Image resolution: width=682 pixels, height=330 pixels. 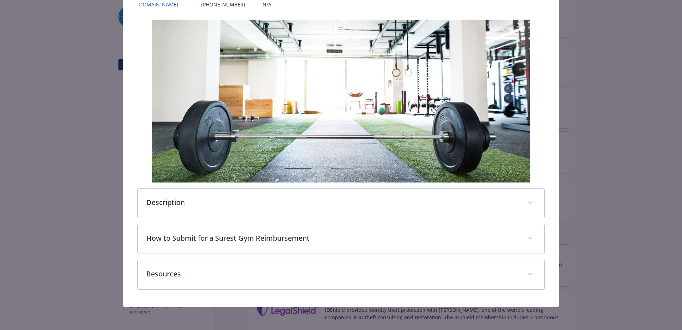 I want to click on p: How to Submit for a Surest Gym Reimbursement, so click(x=333, y=238).